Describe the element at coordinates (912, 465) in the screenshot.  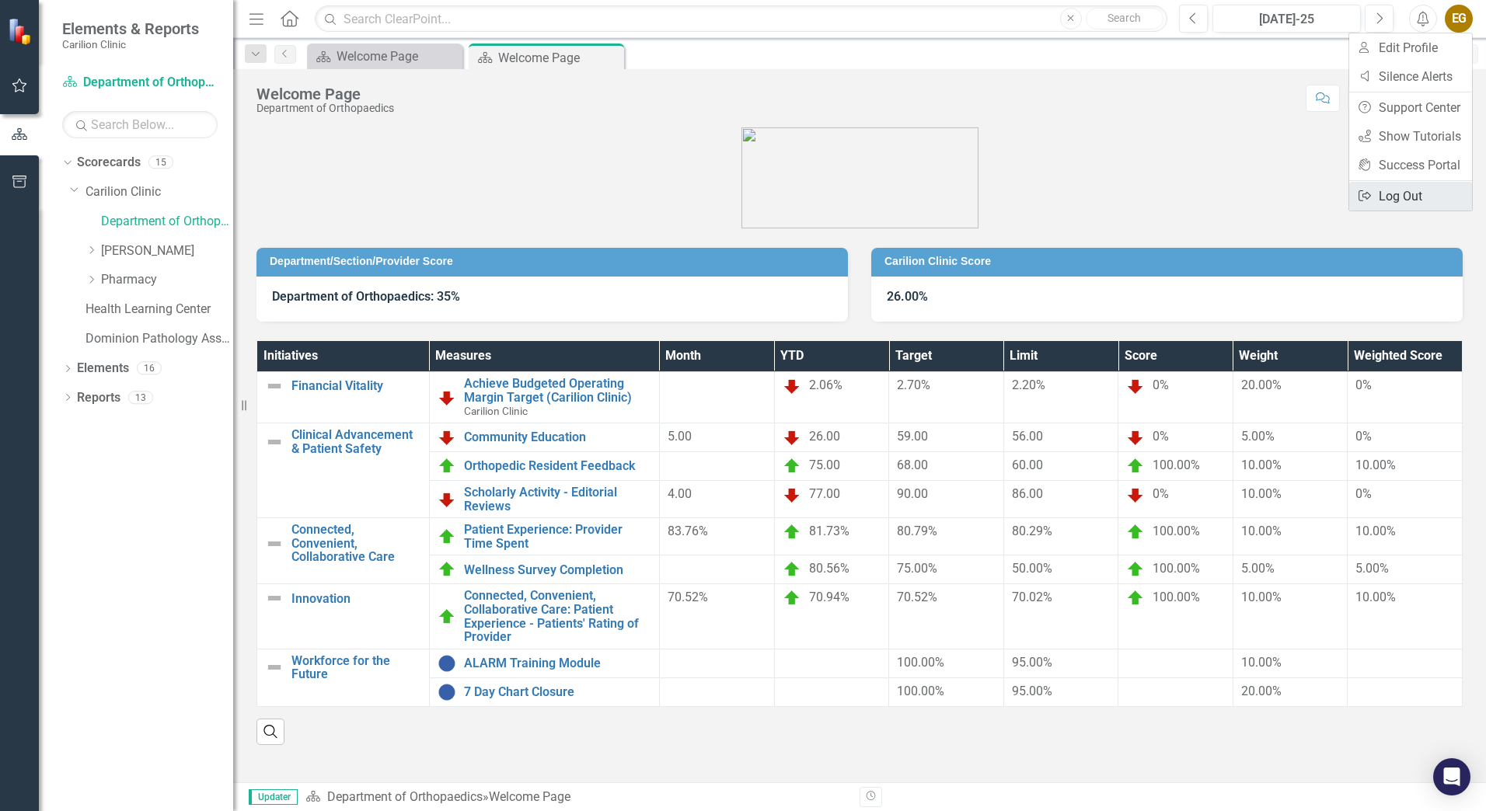
I see `span: 68.00` at that location.